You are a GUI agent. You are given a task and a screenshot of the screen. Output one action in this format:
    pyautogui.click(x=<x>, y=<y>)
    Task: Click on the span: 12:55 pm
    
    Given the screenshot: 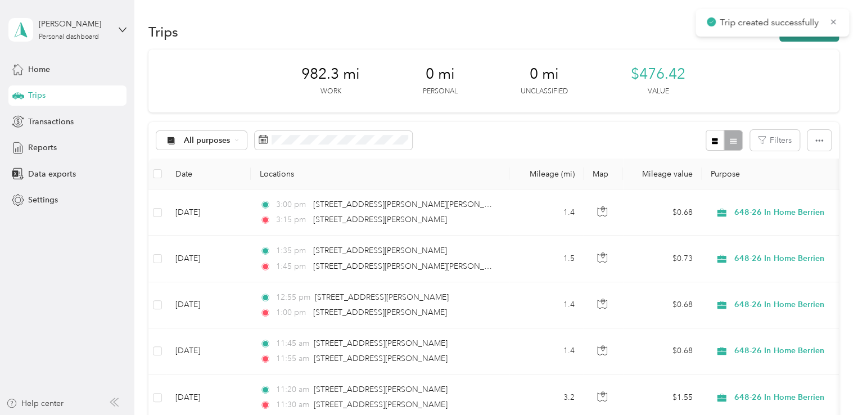 What is the action you would take?
    pyautogui.click(x=293, y=298)
    